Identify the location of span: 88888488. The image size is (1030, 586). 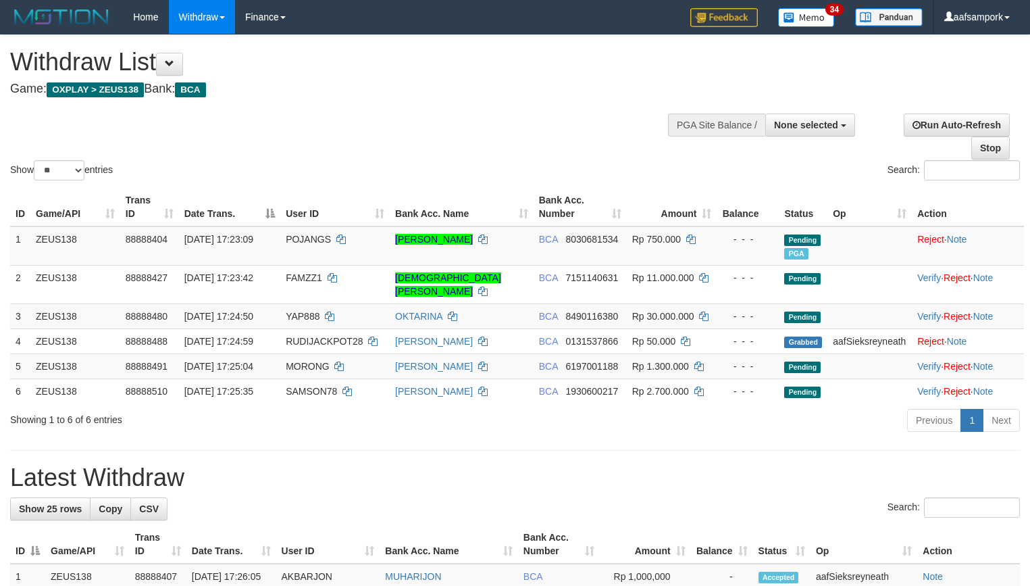
(147, 341).